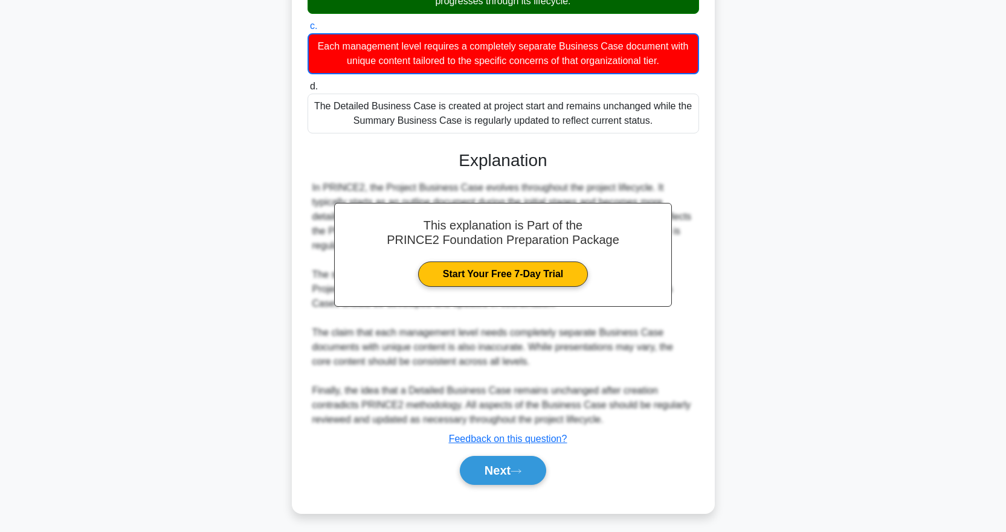 The height and width of the screenshot is (532, 1006). I want to click on a: Start Your Free 7-Day Trial, so click(503, 274).